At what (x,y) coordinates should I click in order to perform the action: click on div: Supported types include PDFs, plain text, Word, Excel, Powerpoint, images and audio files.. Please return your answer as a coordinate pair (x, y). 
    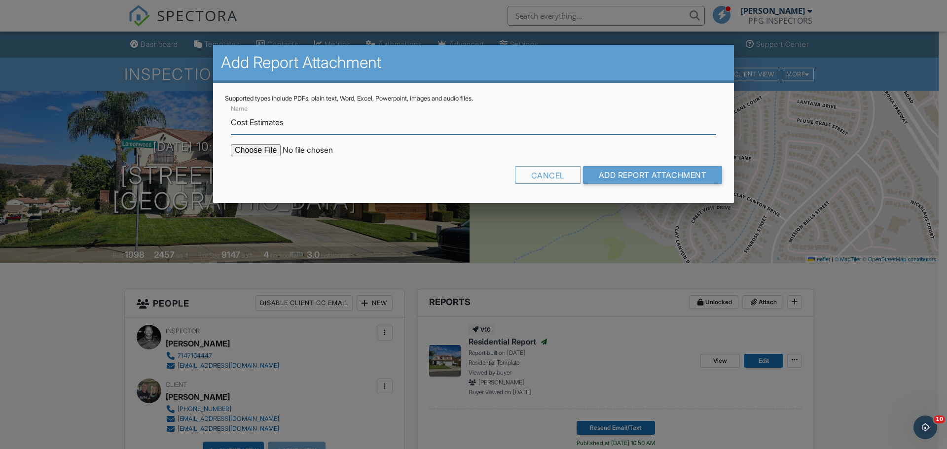
    Looking at the image, I should click on (473, 99).